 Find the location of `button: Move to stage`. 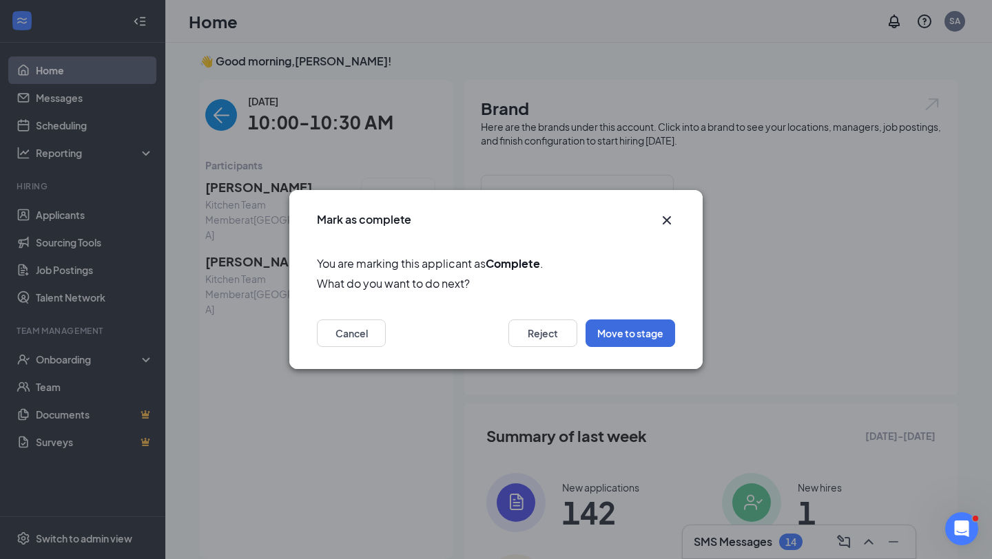

button: Move to stage is located at coordinates (630, 333).